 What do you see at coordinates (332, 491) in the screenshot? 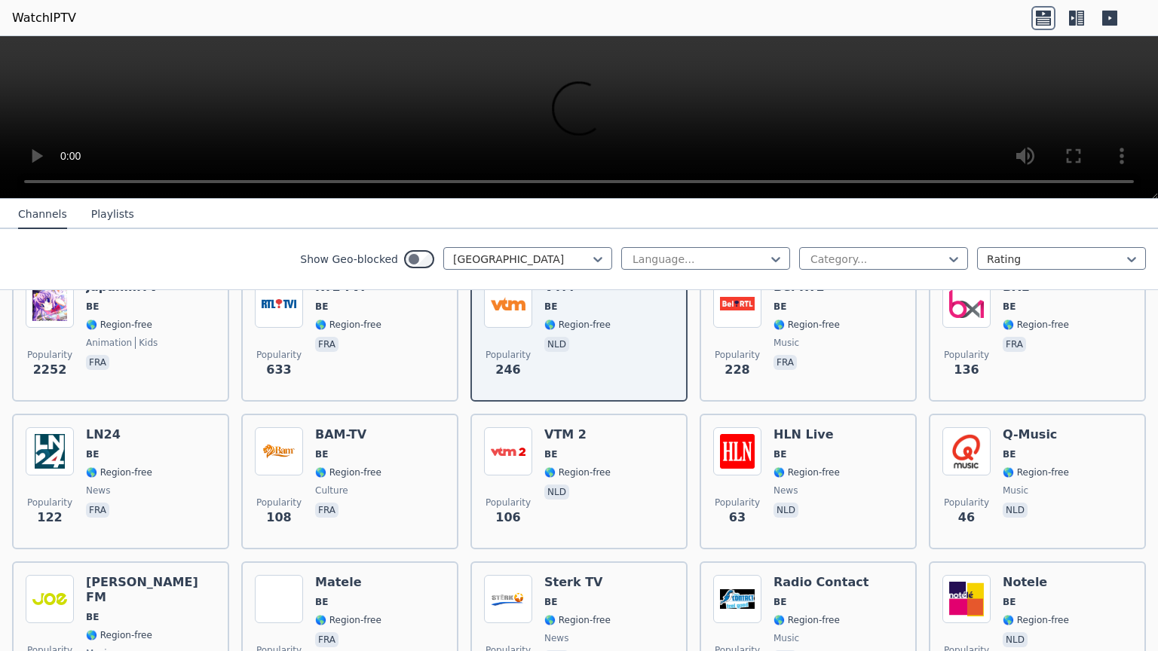
I see `span: culture` at bounding box center [332, 491].